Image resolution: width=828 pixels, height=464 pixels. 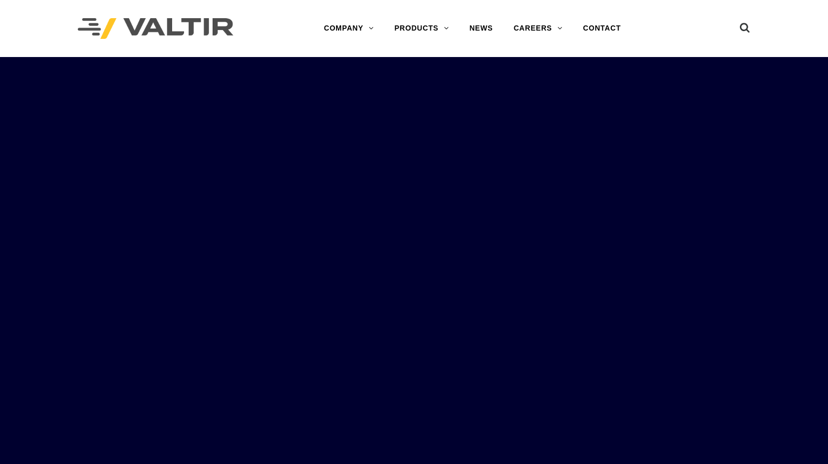 What do you see at coordinates (538, 29) in the screenshot?
I see `a: CAREERS` at bounding box center [538, 29].